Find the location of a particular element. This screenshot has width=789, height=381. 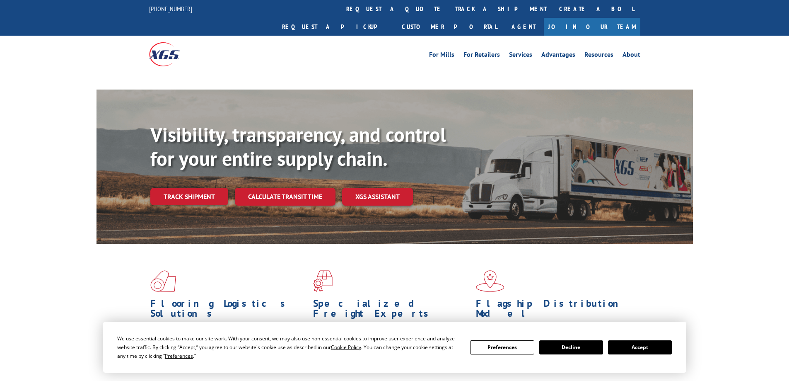

a: Services is located at coordinates (521, 56).